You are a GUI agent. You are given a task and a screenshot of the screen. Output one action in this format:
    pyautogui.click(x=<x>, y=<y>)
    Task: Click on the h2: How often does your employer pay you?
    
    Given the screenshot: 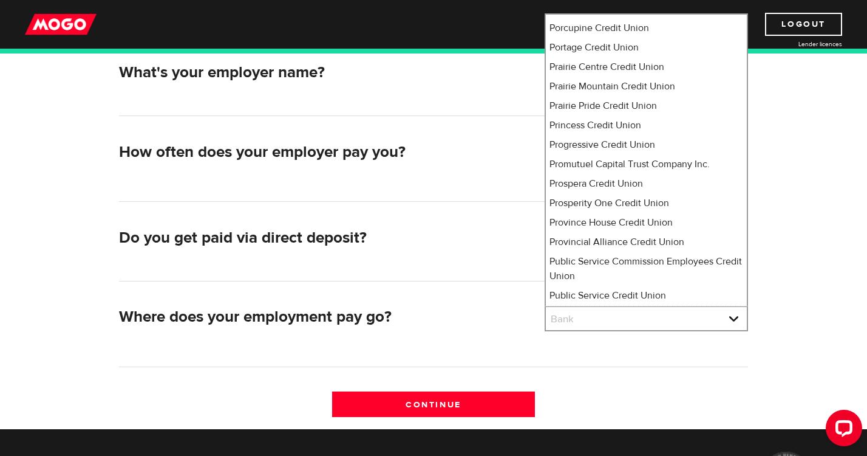 What is the action you would take?
    pyautogui.click(x=327, y=152)
    